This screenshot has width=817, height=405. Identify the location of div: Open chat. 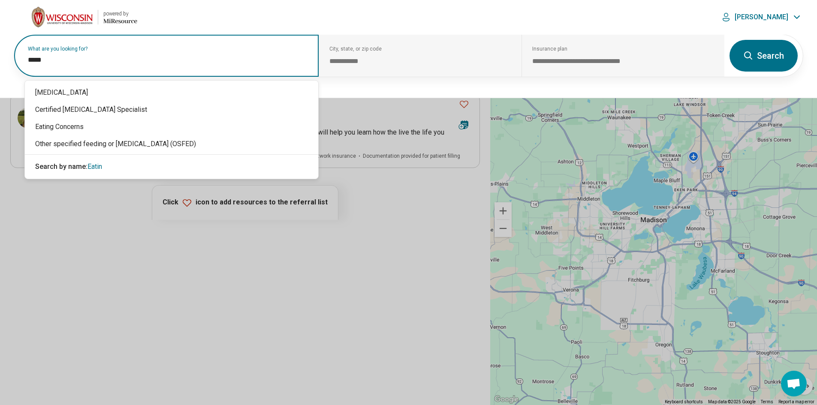
(794, 384).